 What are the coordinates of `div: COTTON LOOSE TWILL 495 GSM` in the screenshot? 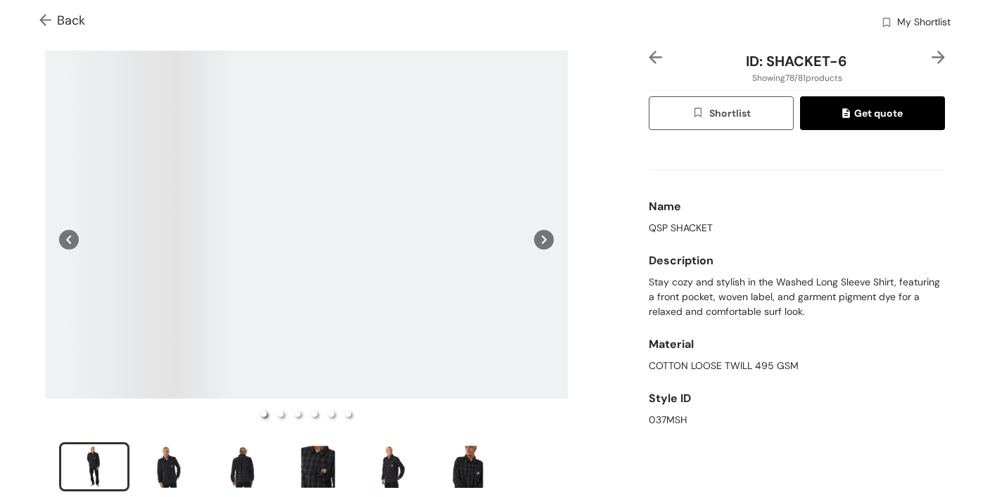 It's located at (796, 366).